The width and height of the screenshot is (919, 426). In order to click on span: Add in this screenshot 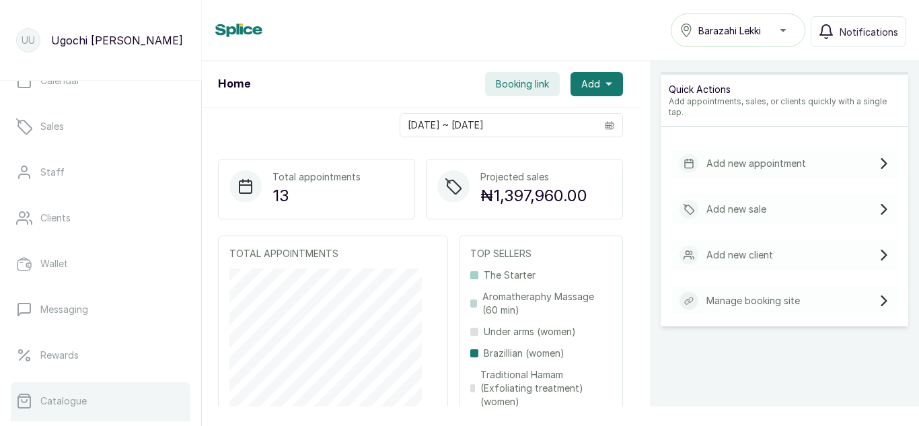, I will do `click(591, 84)`.